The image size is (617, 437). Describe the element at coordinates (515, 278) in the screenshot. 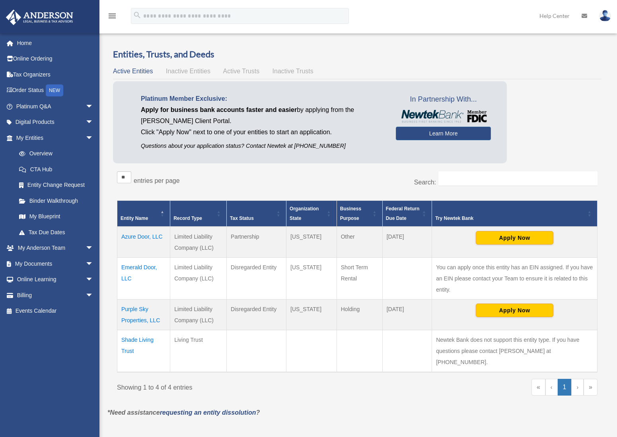

I see `td: You can apply once this entity has an EIN assigned. If you have an EIN please contact your Team t...` at that location.